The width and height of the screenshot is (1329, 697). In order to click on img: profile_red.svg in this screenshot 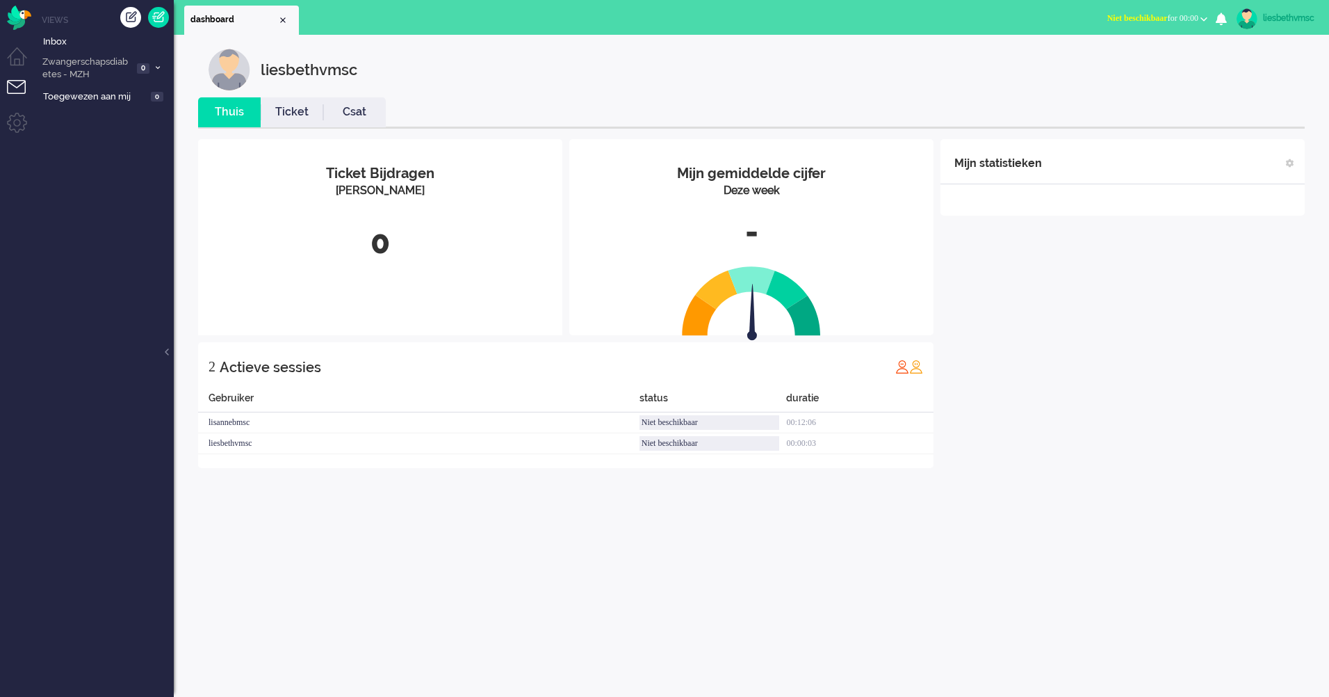, I will do `click(902, 366)`.